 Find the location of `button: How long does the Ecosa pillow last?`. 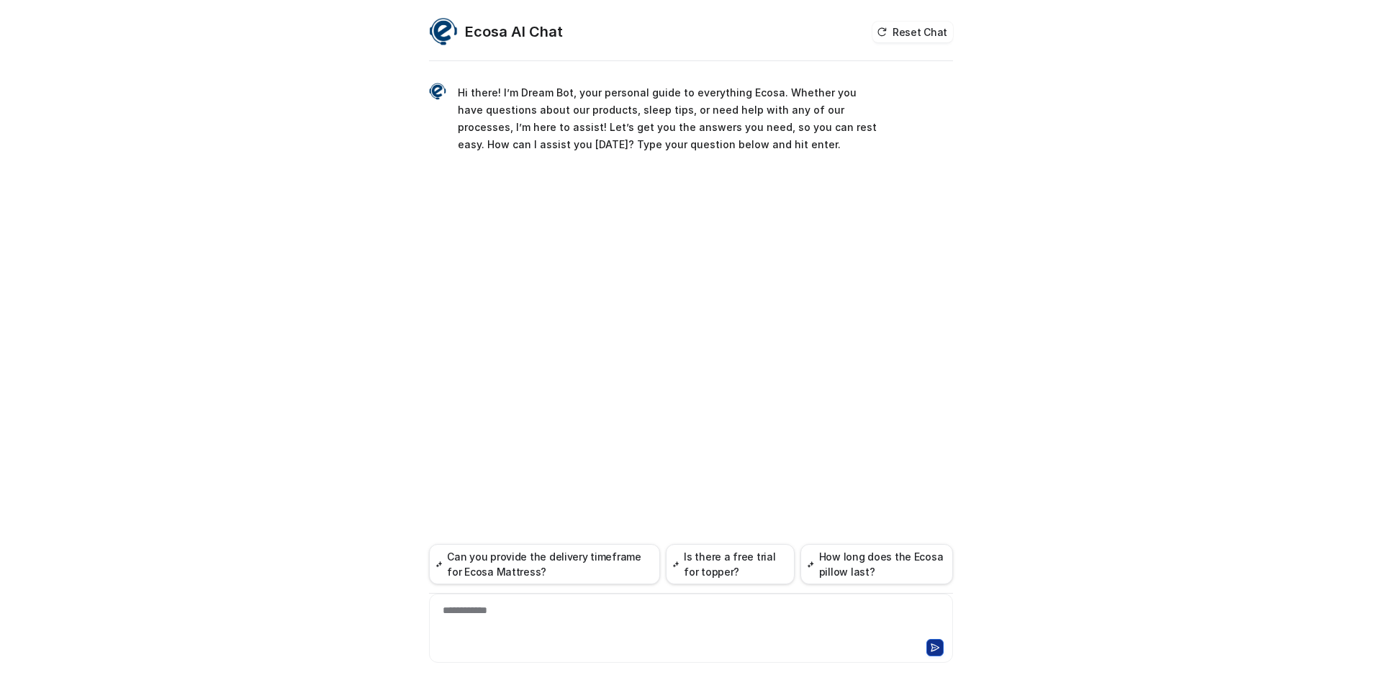

button: How long does the Ecosa pillow last? is located at coordinates (876, 564).